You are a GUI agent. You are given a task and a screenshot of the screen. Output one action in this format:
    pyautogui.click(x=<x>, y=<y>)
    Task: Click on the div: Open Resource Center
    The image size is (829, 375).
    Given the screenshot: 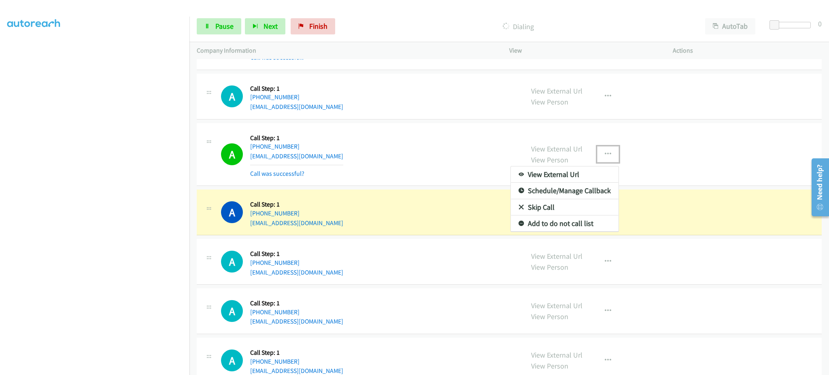 What is the action you would take?
    pyautogui.click(x=14, y=32)
    